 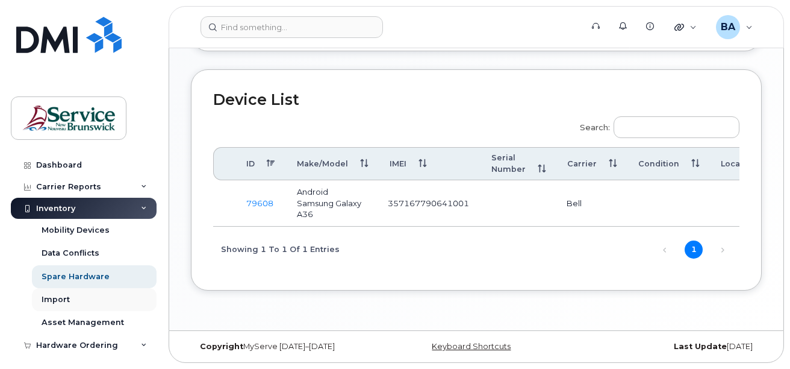 I want to click on td: 357167790641001, so click(x=429, y=203).